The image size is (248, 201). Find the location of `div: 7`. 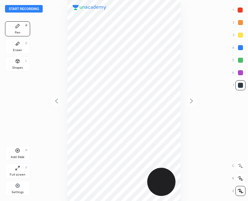

div: 7 is located at coordinates (239, 85).